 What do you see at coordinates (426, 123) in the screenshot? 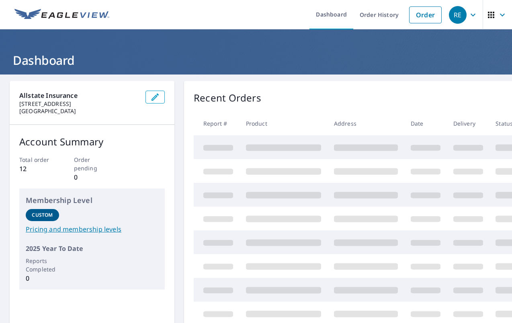
I see `th: Date` at bounding box center [426, 123].